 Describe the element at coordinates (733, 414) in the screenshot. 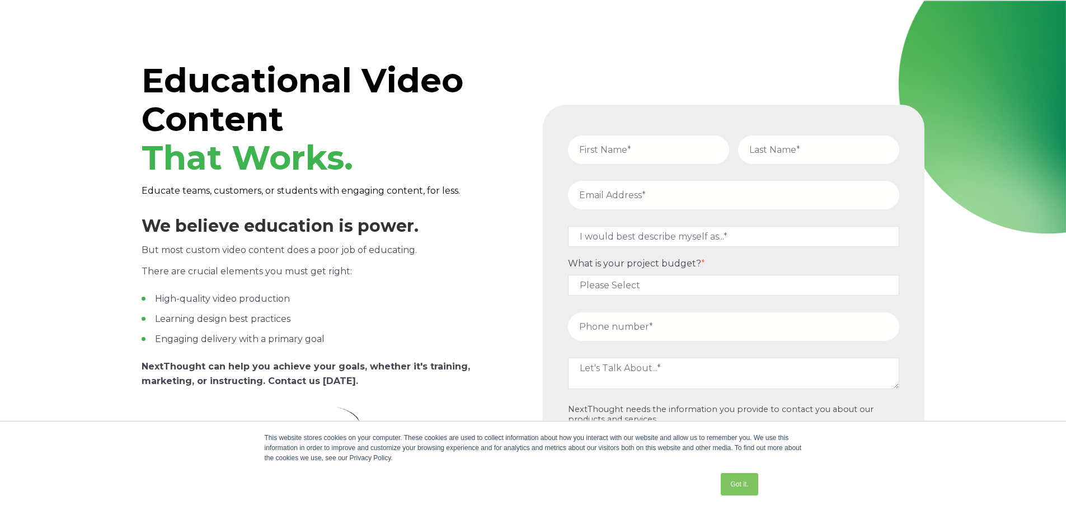

I see `p: NextThought needs the information you provide to contact you about our products and services.` at that location.